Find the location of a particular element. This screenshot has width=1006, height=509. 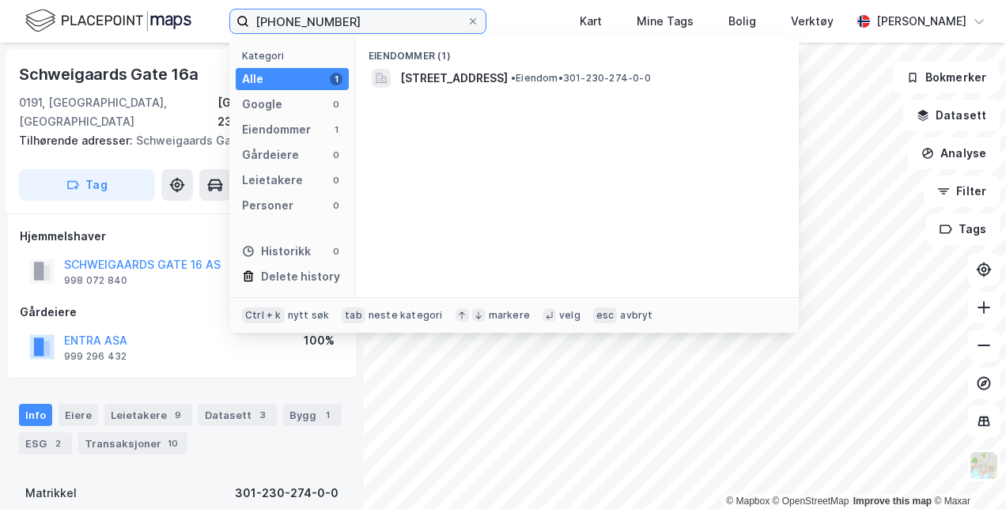

button: Tag is located at coordinates (87, 185).